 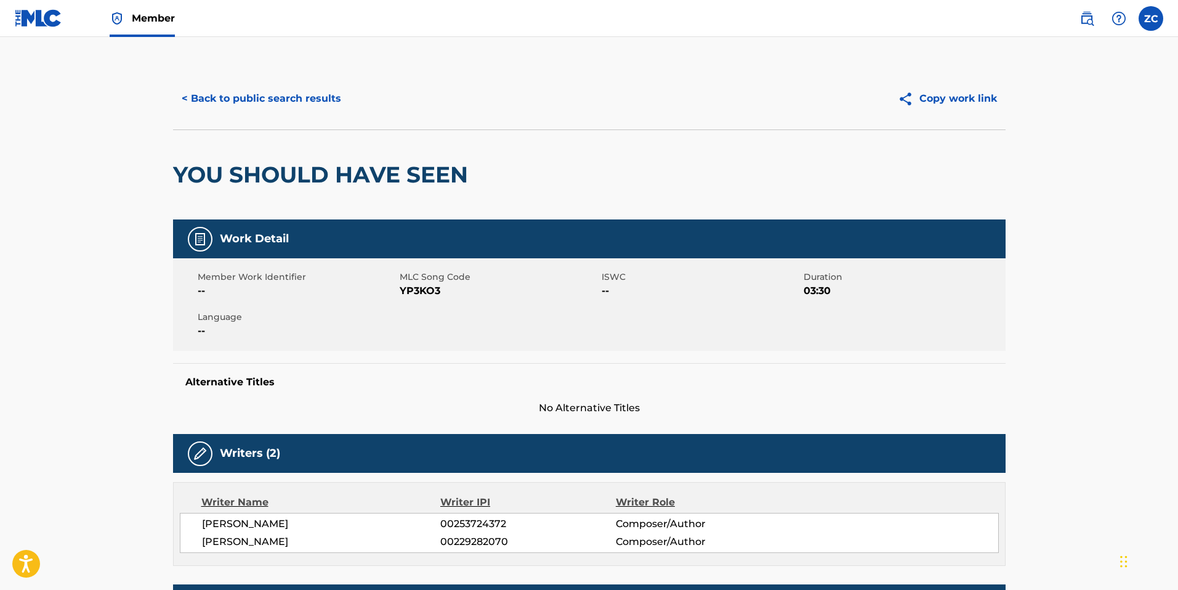 What do you see at coordinates (695, 502) in the screenshot?
I see `div: Writer Role` at bounding box center [695, 502].